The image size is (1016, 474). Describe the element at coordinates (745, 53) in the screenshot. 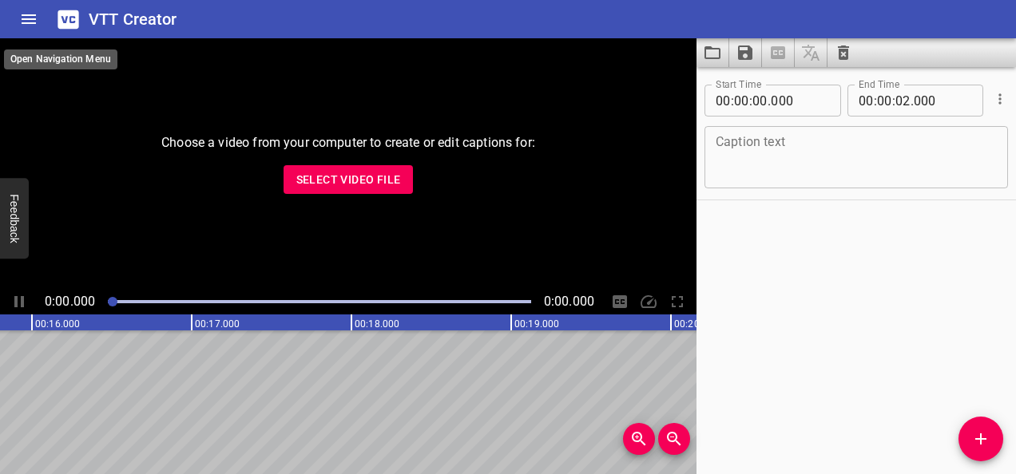

I see `button: Save captions to file` at that location.